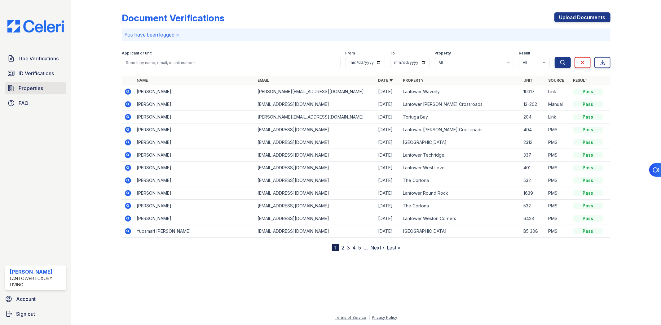  What do you see at coordinates (524, 53) in the screenshot?
I see `label: Result` at bounding box center [524, 53].